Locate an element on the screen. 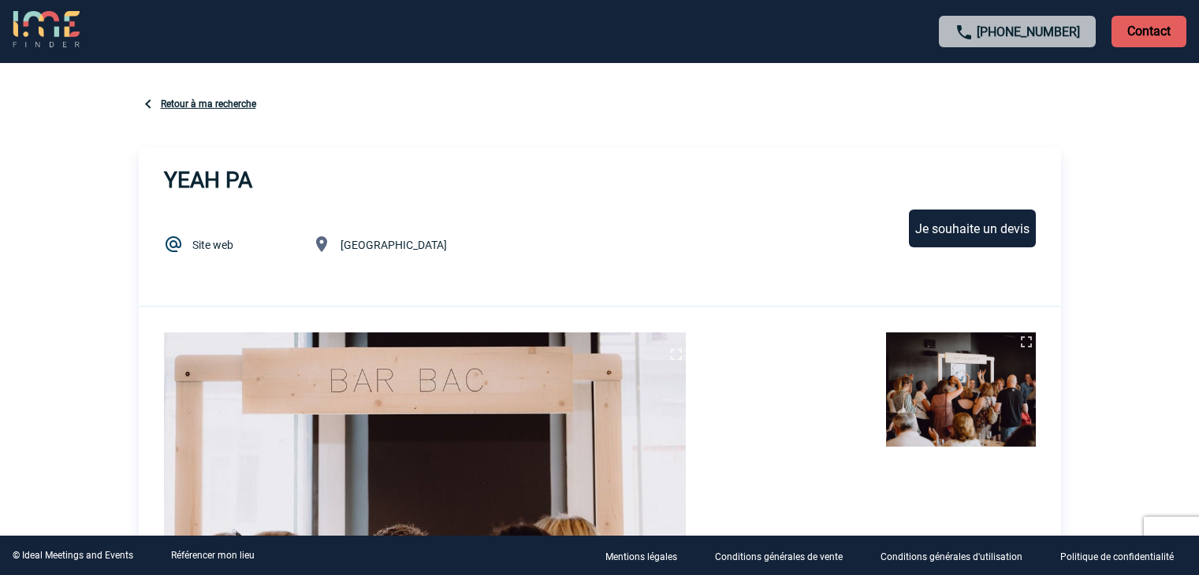 The image size is (1199, 575). a: Conditions générales de vente is located at coordinates (785, 556).